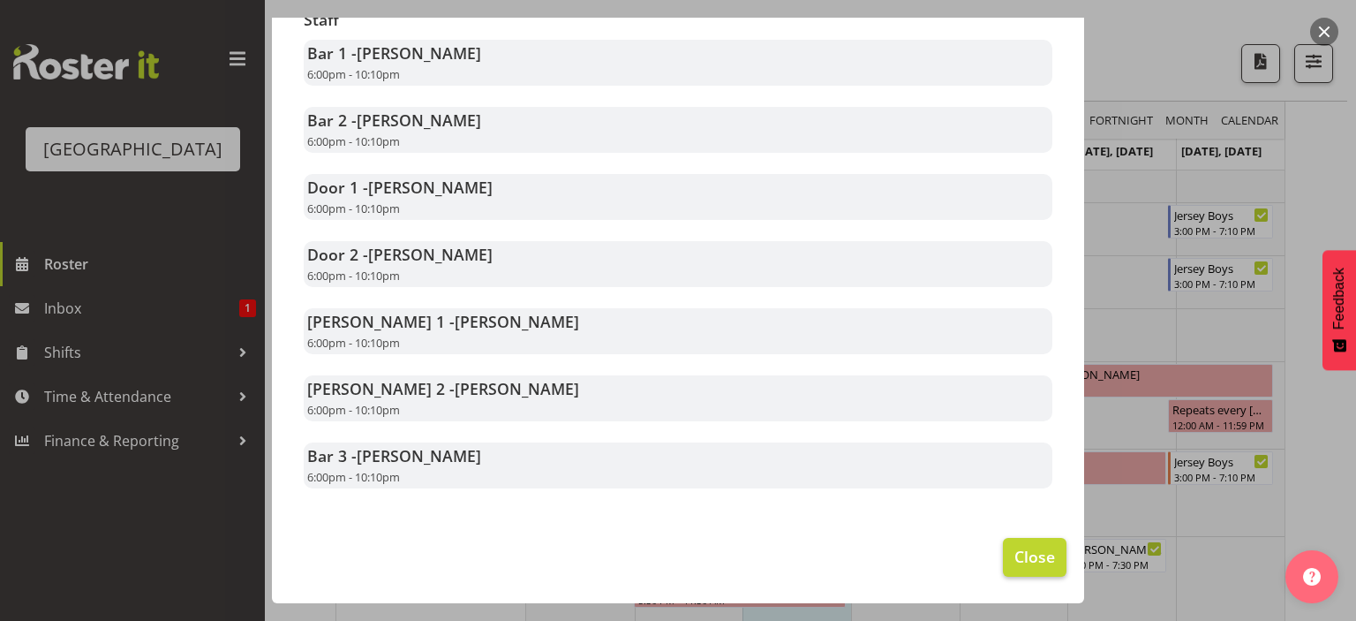  What do you see at coordinates (394, 456) in the screenshot?
I see `strong: Bar 3 -` at bounding box center [394, 456].